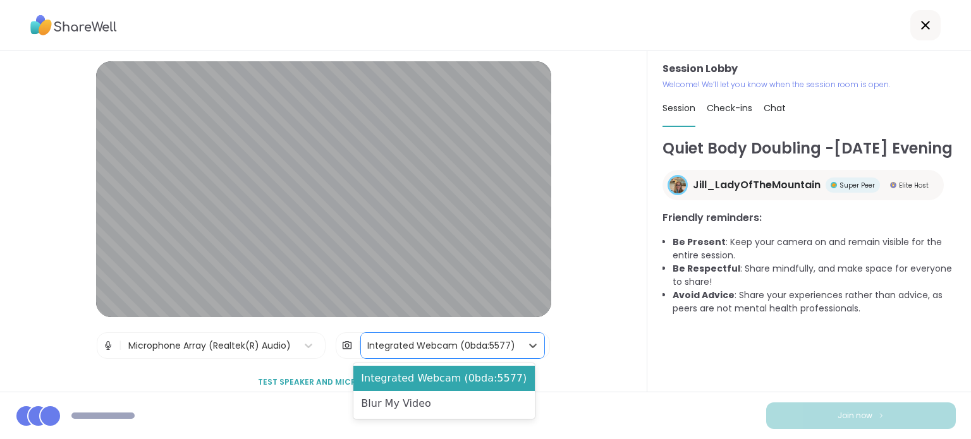 Image resolution: width=971 pixels, height=439 pixels. What do you see at coordinates (699, 242) in the screenshot?
I see `b: Be Present` at bounding box center [699, 242].